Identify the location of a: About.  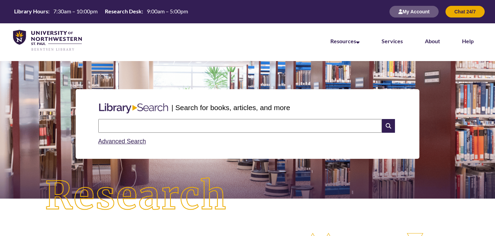
(432, 41).